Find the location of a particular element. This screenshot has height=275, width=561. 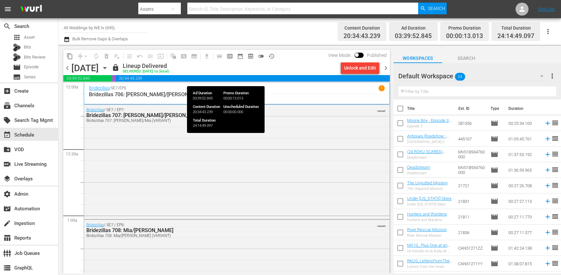

a: Sign Out is located at coordinates (546, 9).